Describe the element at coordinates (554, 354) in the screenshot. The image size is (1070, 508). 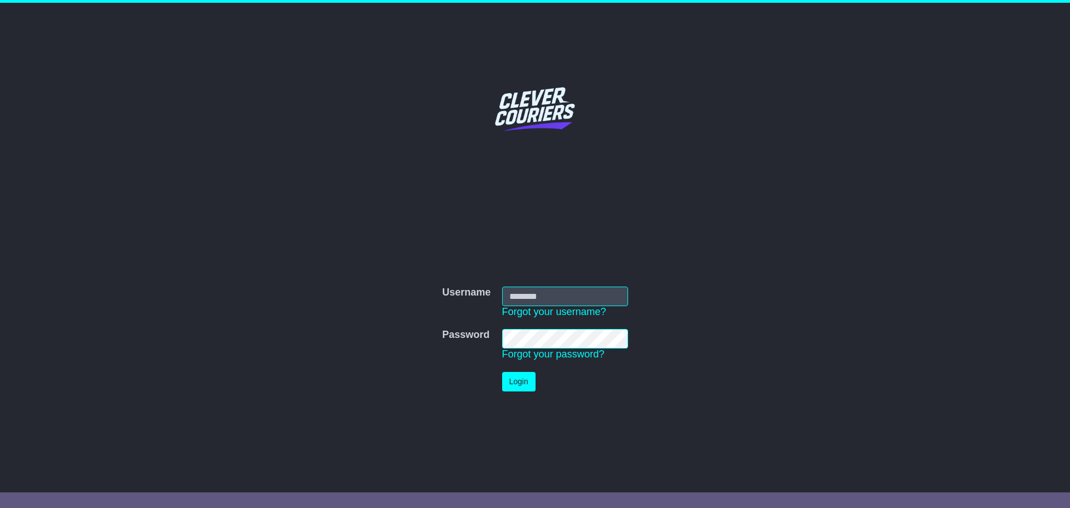
I see `a: Forgot your password?` at that location.